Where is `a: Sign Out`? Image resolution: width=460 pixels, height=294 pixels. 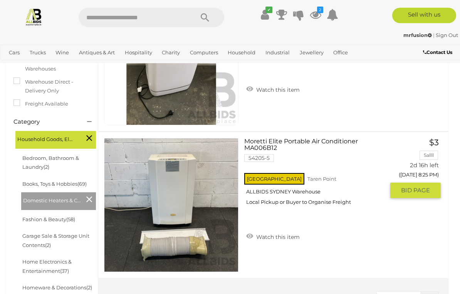
a: Sign Out is located at coordinates (447, 35).